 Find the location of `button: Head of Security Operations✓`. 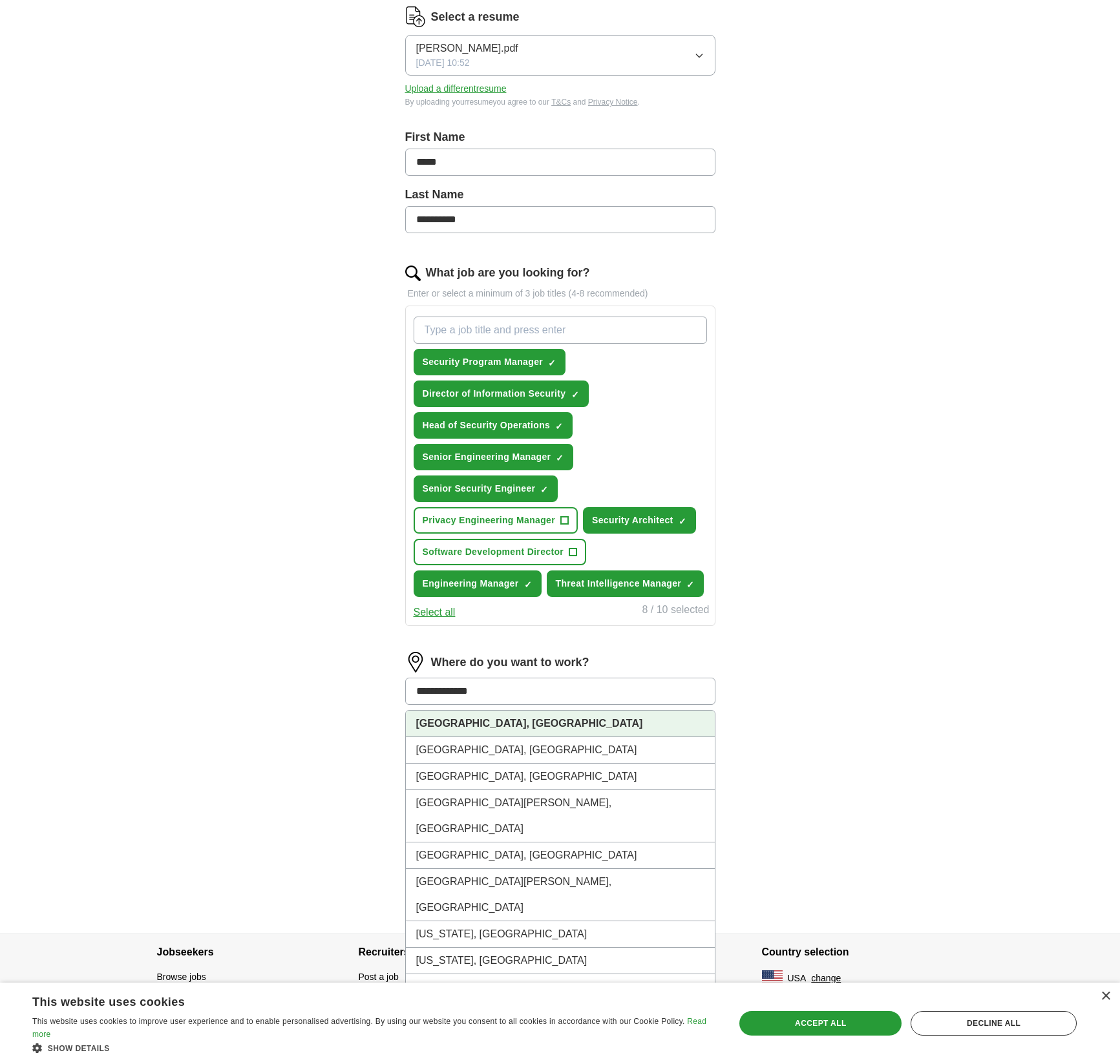

button: Head of Security Operations✓ is located at coordinates (493, 425).